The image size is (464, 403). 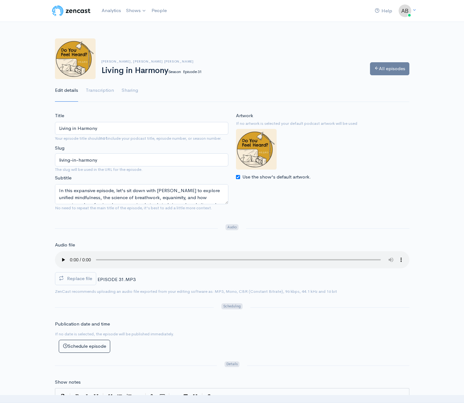 I want to click on span: Scheduling, so click(x=232, y=306).